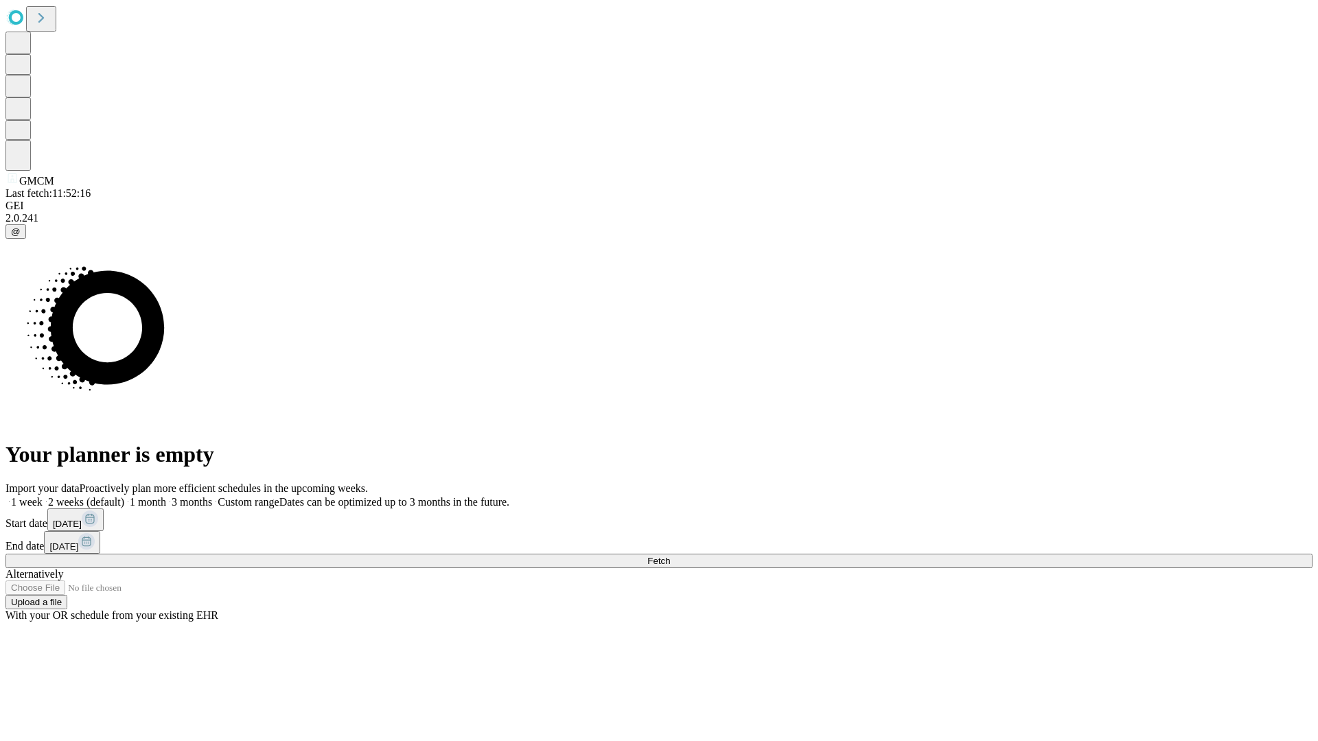  What do you see at coordinates (659, 218) in the screenshot?
I see `div: 2.0.241` at bounding box center [659, 218].